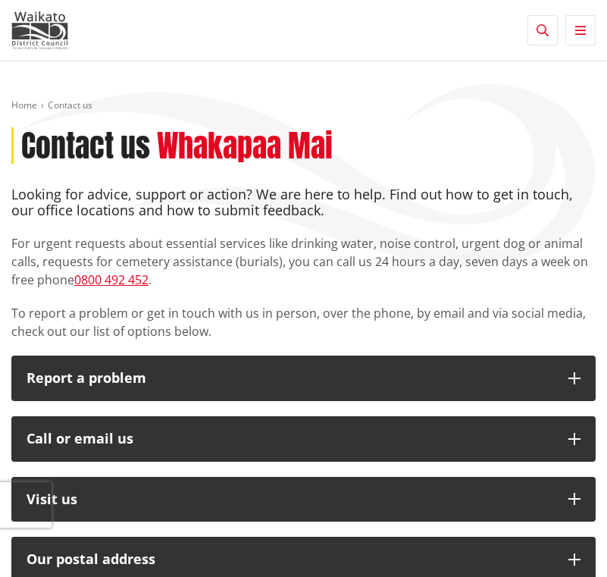  What do you see at coordinates (111, 280) in the screenshot?
I see `a: 0800 492 452` at bounding box center [111, 280].